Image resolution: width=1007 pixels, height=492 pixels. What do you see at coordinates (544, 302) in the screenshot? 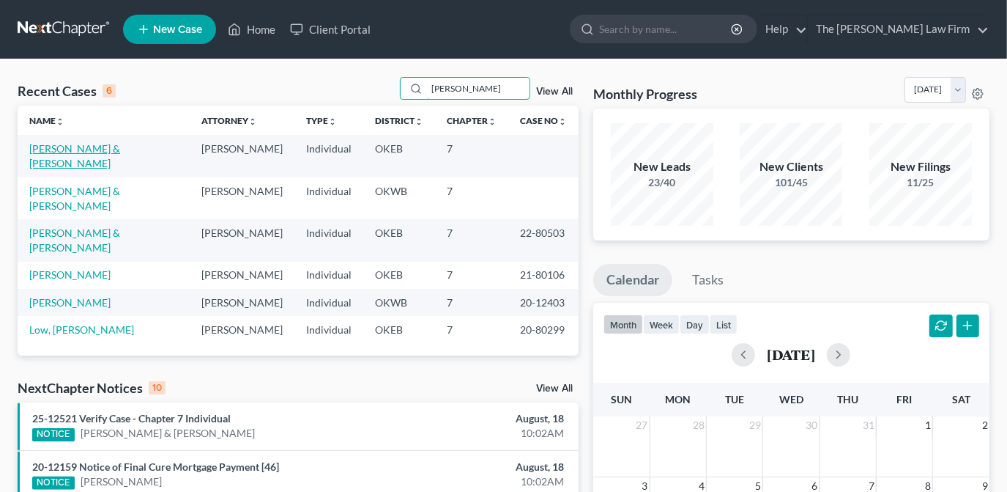
I see `td: 20-12403` at bounding box center [544, 302].